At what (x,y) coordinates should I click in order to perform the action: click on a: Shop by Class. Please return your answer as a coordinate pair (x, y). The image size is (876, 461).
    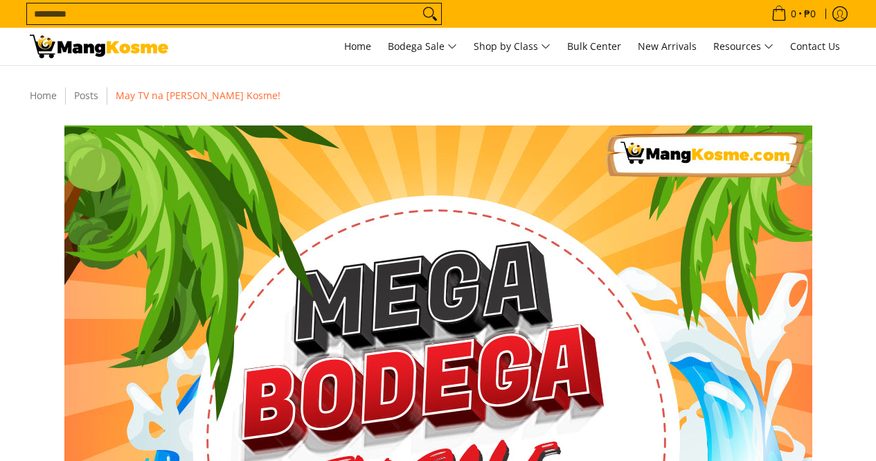
    Looking at the image, I should click on (512, 46).